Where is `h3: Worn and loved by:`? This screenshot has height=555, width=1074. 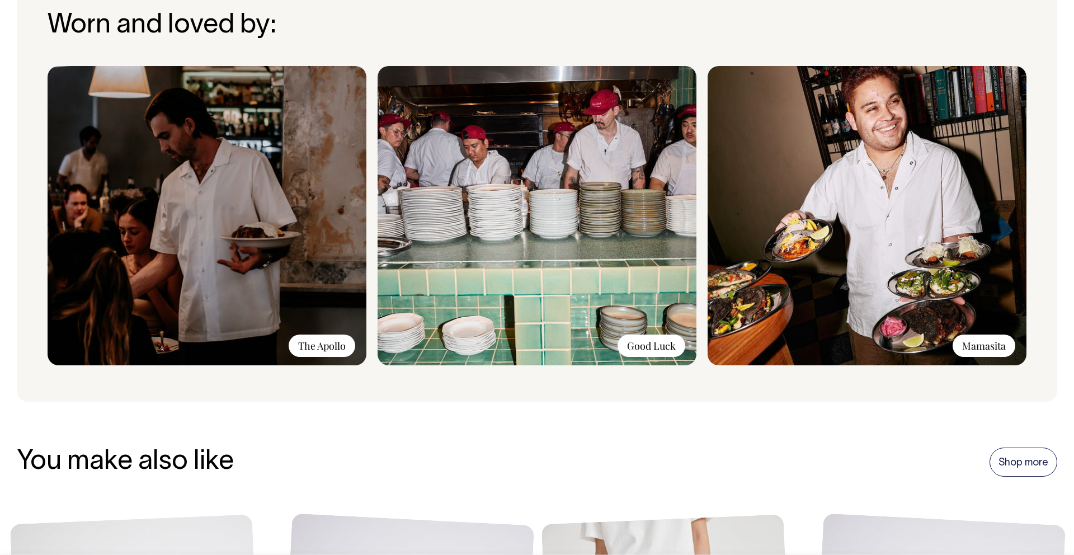
h3: Worn and loved by: is located at coordinates (537, 26).